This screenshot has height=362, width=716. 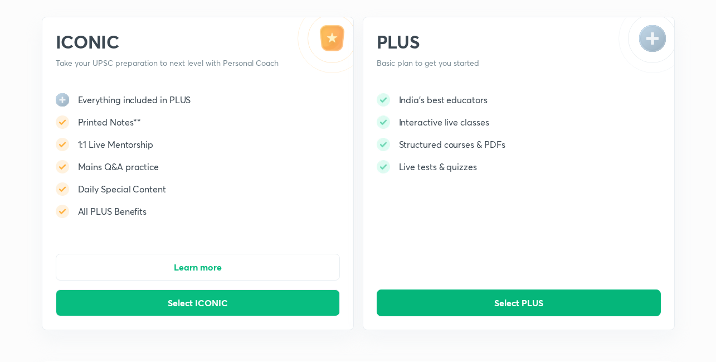 What do you see at coordinates (119, 167) in the screenshot?
I see `h5: Mains Q&A practice` at bounding box center [119, 167].